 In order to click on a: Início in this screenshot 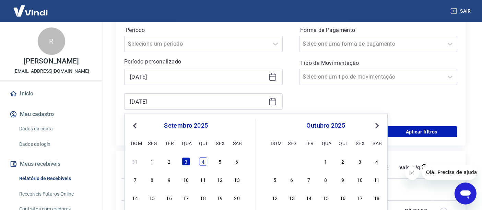, I will do `click(51, 94)`.